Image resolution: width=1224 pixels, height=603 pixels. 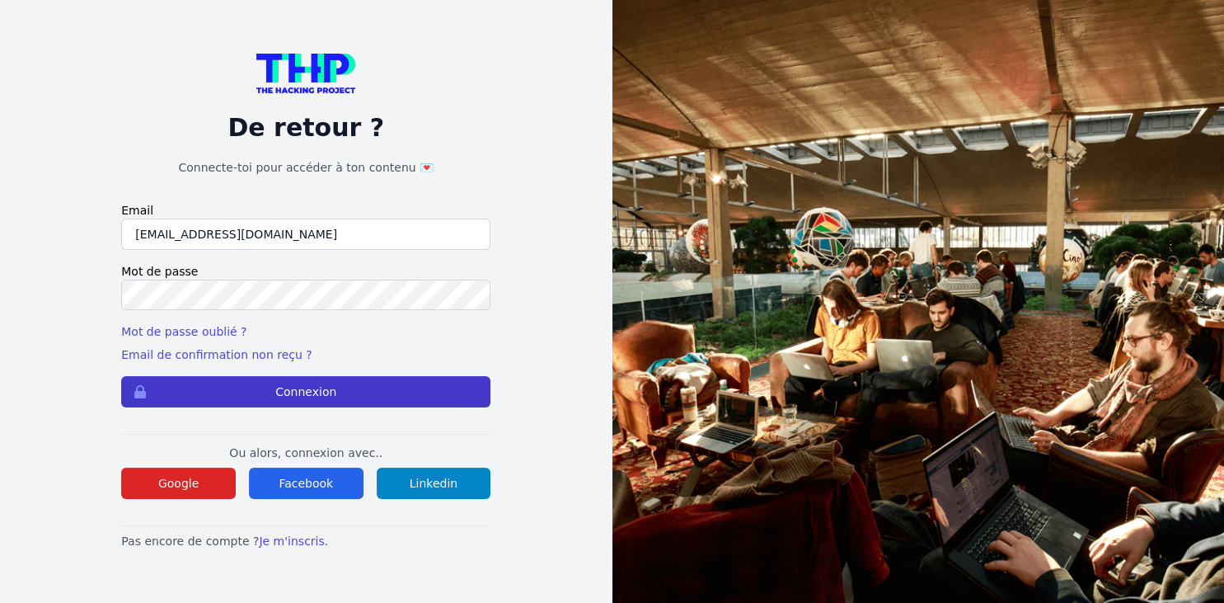 I want to click on button: Facebook, so click(x=306, y=483).